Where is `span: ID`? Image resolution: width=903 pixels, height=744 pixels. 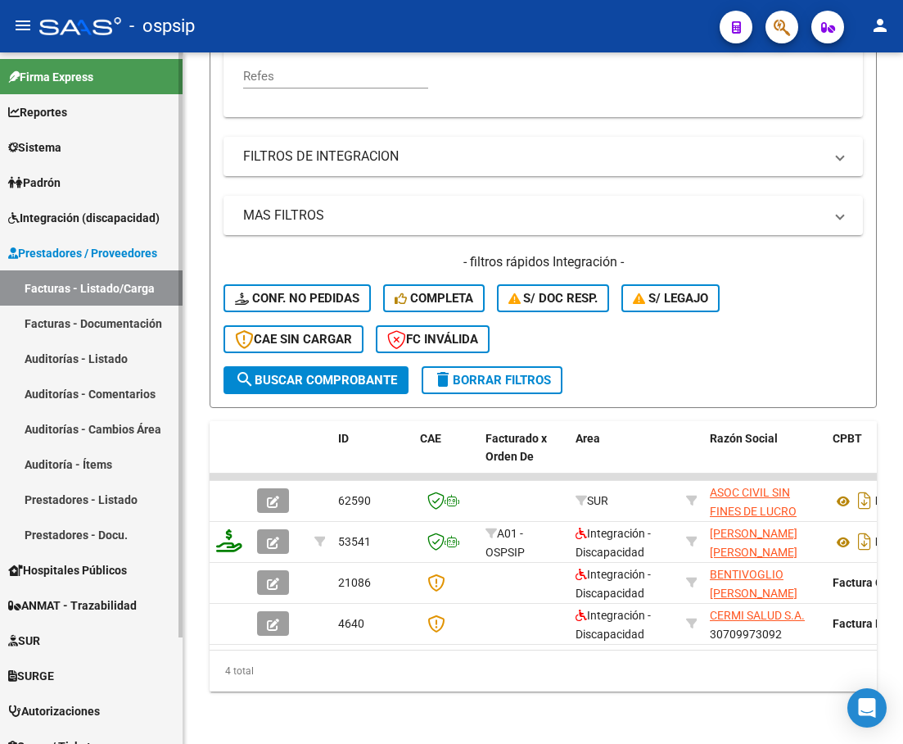 span: ID is located at coordinates (343, 438).